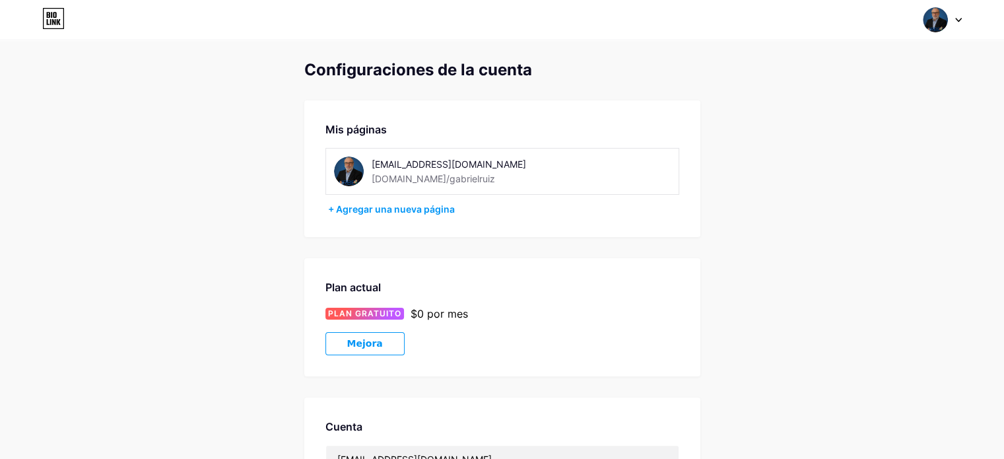 The width and height of the screenshot is (1004, 459). Describe the element at coordinates (364, 313) in the screenshot. I see `font: PLAN GRATUITO` at that location.